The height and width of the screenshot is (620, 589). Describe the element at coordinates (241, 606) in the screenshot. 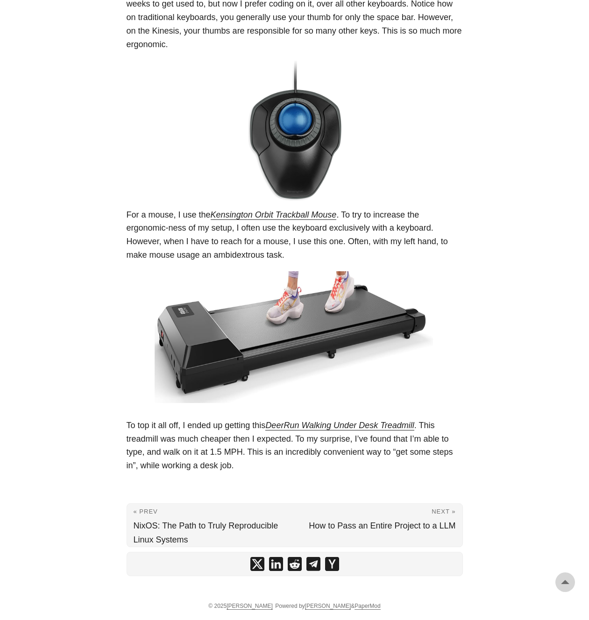

I see `span: © 2025` at that location.